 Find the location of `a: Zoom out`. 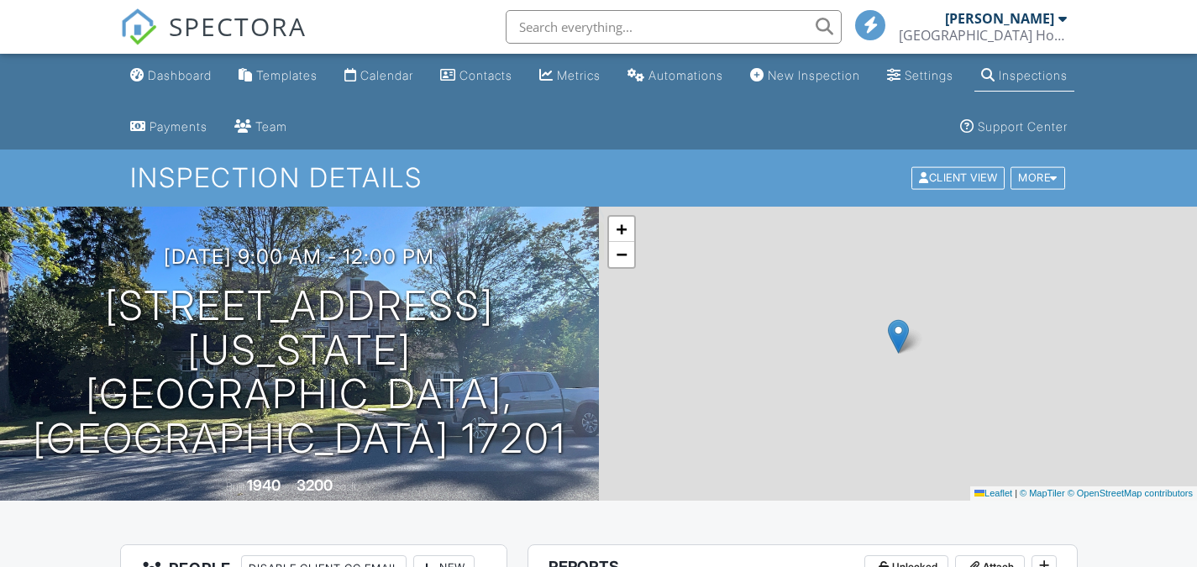

a: Zoom out is located at coordinates (622, 255).